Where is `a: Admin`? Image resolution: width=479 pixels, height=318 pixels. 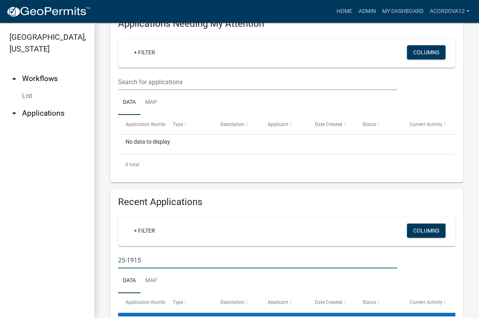
a: Admin is located at coordinates (367, 11).